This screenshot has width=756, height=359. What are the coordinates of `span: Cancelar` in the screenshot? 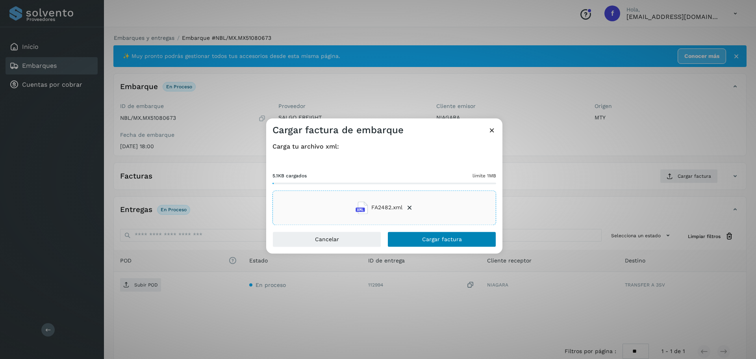 It's located at (327, 239).